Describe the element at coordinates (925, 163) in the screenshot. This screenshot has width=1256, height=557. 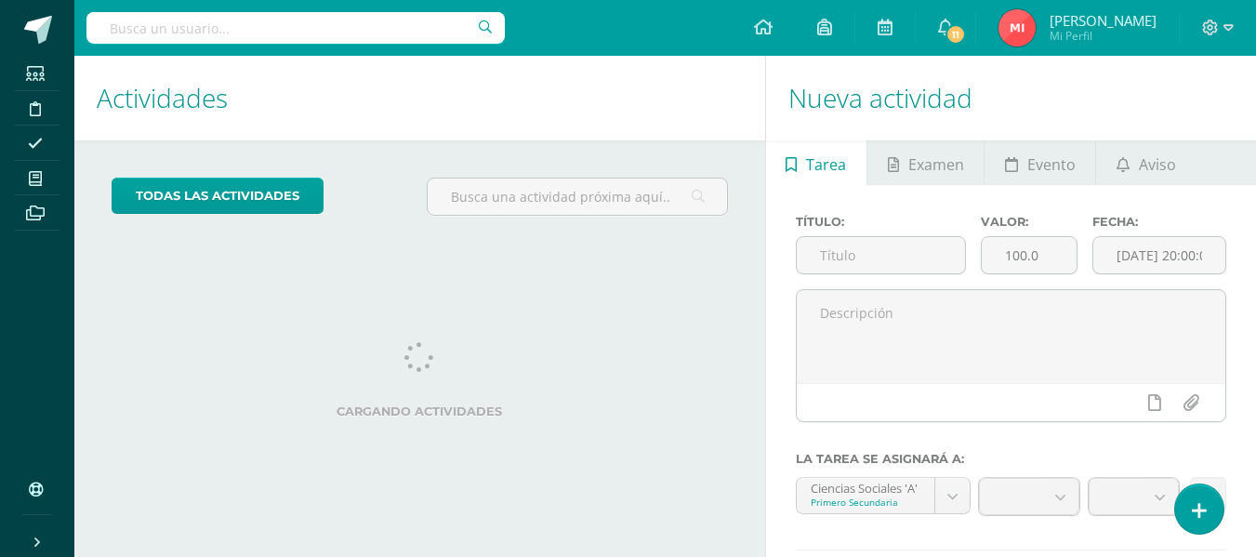
I see `a: Examen` at that location.